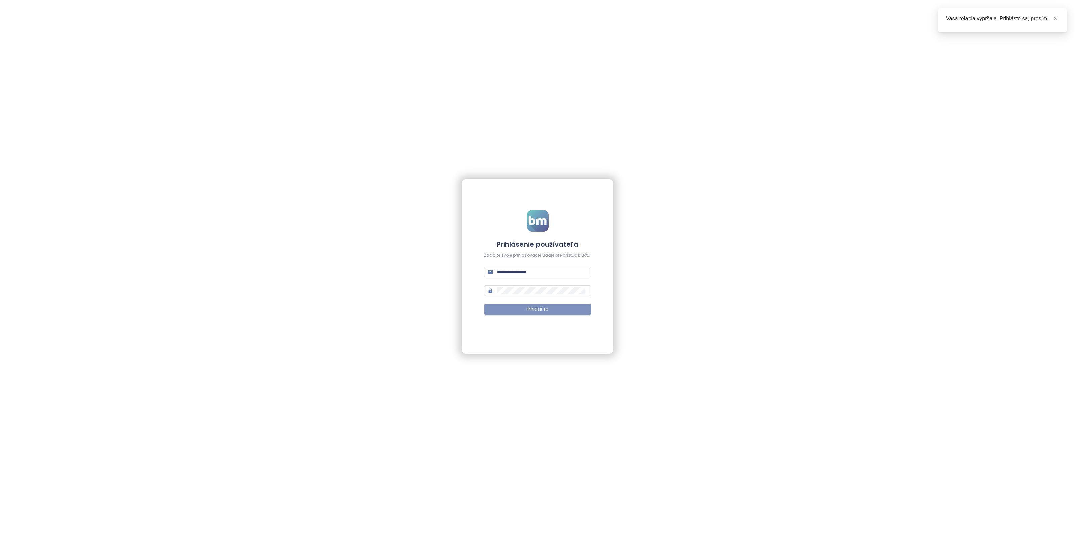 This screenshot has height=533, width=1075. Describe the element at coordinates (538, 310) in the screenshot. I see `button: Prihlásiť sa` at that location.